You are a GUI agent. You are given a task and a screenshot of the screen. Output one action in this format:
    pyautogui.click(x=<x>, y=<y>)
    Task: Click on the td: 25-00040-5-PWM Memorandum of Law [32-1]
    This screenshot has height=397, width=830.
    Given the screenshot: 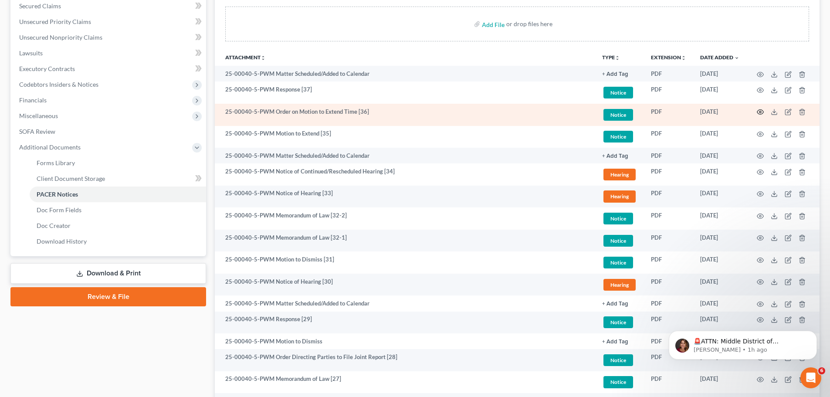 What is the action you would take?
    pyautogui.click(x=405, y=241)
    